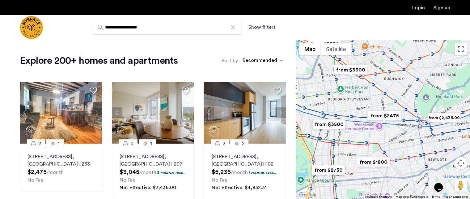 The image size is (470, 199). What do you see at coordinates (378, 196) in the screenshot?
I see `button: Keyboard shortcuts` at bounding box center [378, 196].